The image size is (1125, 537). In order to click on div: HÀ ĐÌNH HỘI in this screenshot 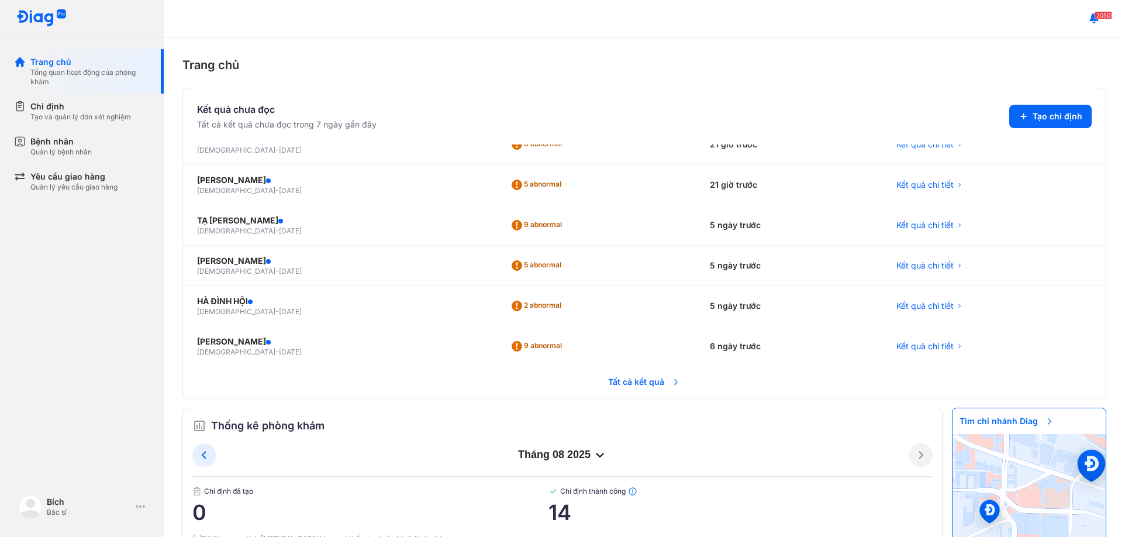, I will do `click(339, 301)`.